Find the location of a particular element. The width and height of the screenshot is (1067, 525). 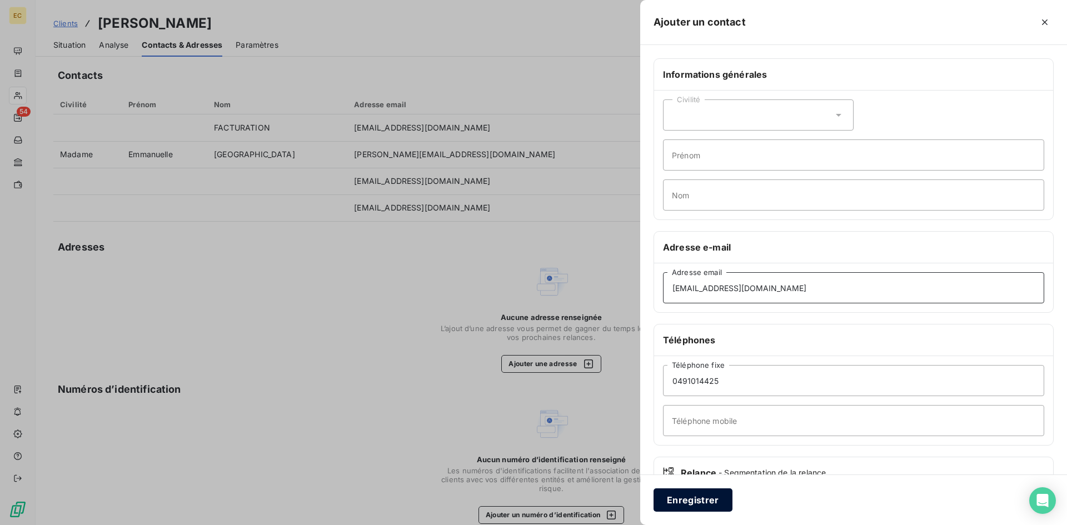

button: Enregistrer is located at coordinates (693, 500).